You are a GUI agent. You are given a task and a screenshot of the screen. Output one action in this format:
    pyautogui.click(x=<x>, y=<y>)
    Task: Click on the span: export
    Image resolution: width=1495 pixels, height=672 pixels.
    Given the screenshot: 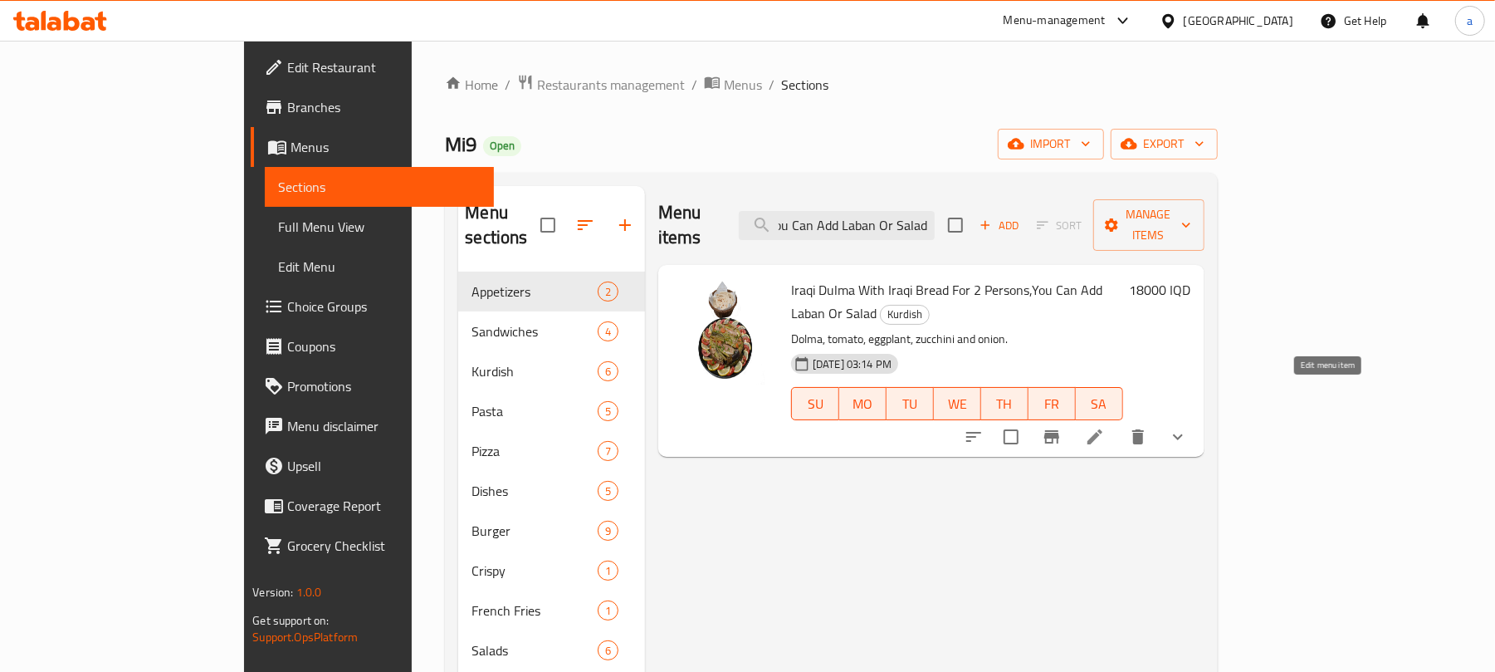 What is the action you would take?
    pyautogui.click(x=1164, y=144)
    